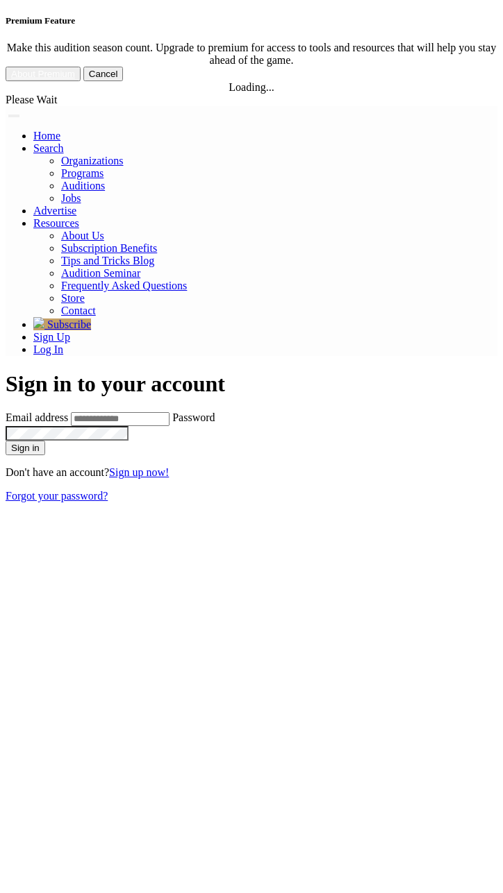  Describe the element at coordinates (49, 148) in the screenshot. I see `a: Search` at that location.